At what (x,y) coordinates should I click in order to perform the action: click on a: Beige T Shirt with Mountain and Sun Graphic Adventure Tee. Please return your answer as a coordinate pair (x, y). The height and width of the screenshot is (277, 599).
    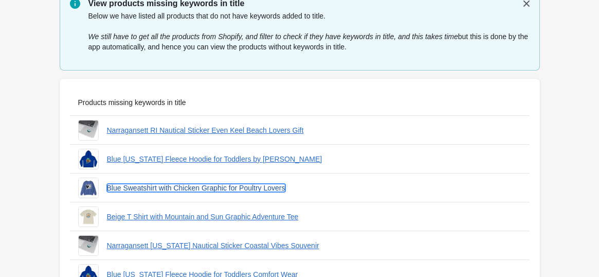
    Looking at the image, I should click on (203, 216).